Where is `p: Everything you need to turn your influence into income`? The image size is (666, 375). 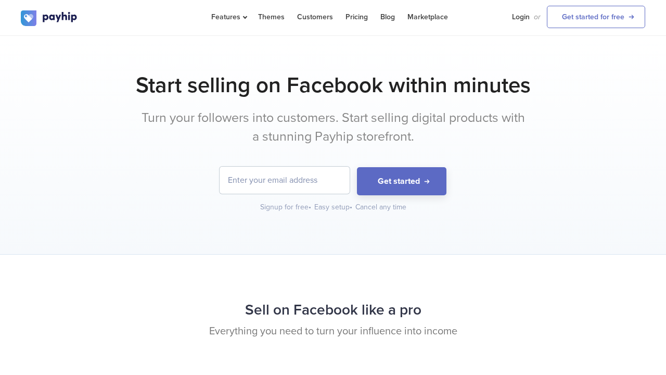 p: Everything you need to turn your influence into income is located at coordinates (333, 331).